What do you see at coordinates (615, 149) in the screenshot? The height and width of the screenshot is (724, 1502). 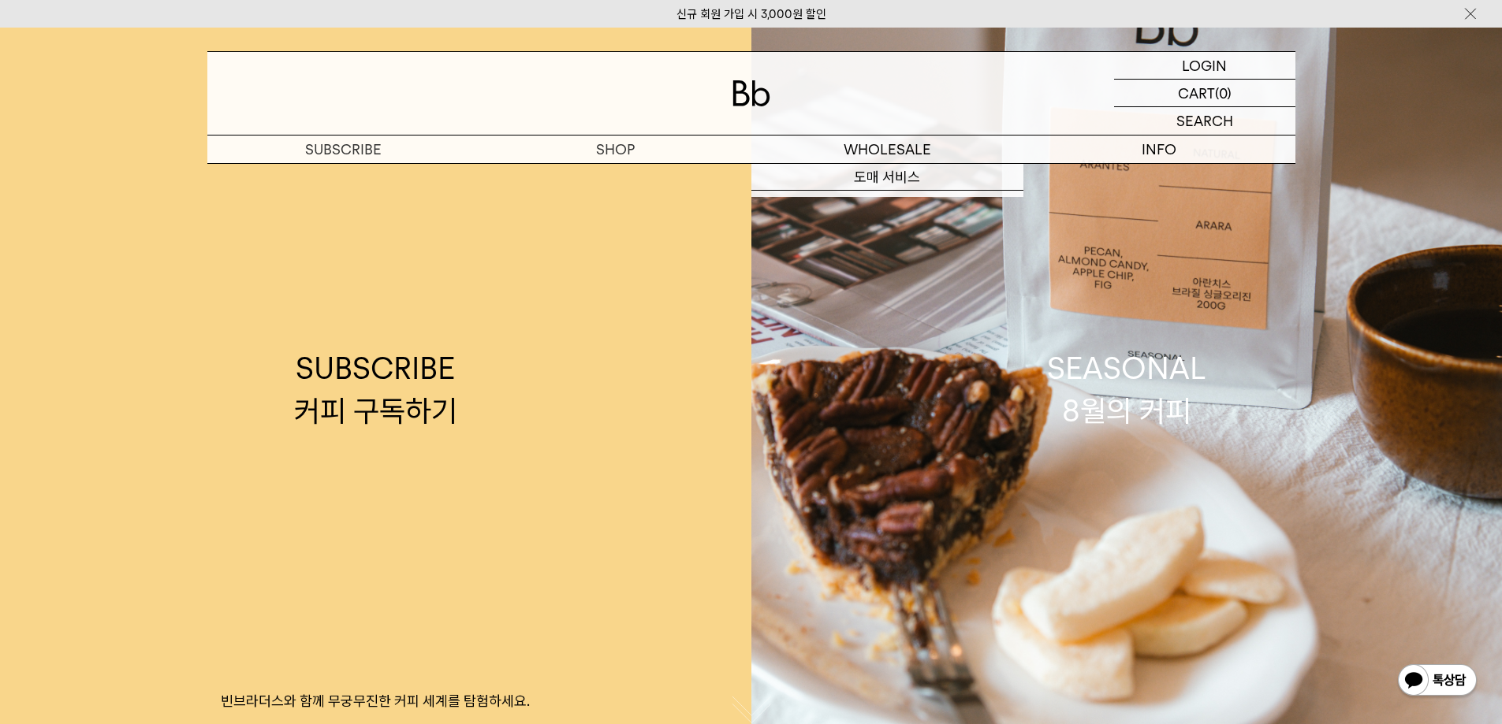 I see `p: SHOP` at bounding box center [615, 149].